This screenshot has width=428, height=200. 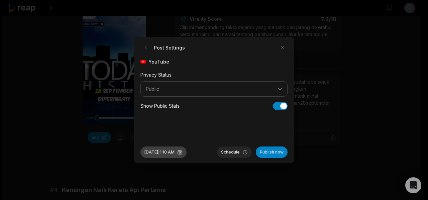 I want to click on div: Show Public Stats, so click(x=160, y=106).